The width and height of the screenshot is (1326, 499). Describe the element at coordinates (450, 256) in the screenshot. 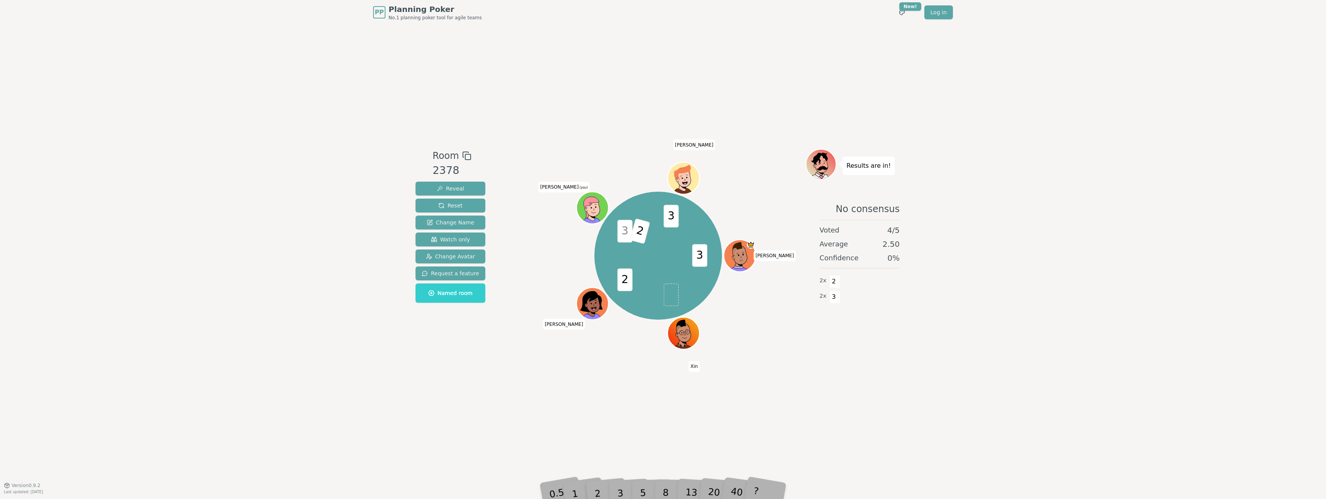

I see `button: Change Avatar` at that location.